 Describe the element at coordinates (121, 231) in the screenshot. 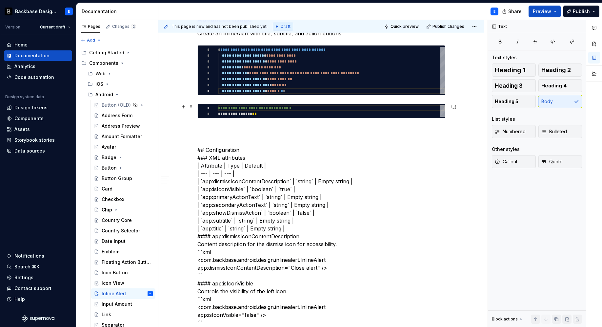

I see `div: Country Selector` at that location.